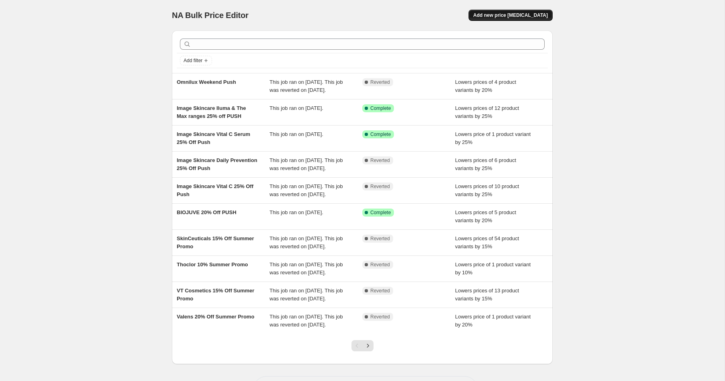 Image resolution: width=725 pixels, height=381 pixels. What do you see at coordinates (487, 190) in the screenshot?
I see `span: Lowers prices of 10 product variants by 25%` at bounding box center [487, 190].